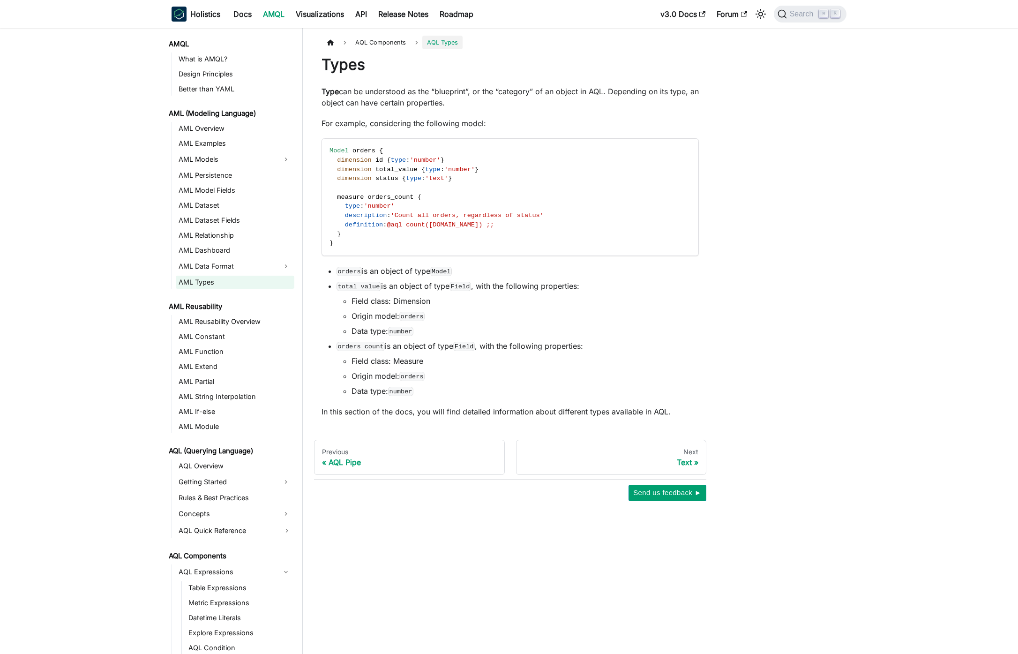  What do you see at coordinates (179, 14) in the screenshot?
I see `img: Holistics` at bounding box center [179, 14].